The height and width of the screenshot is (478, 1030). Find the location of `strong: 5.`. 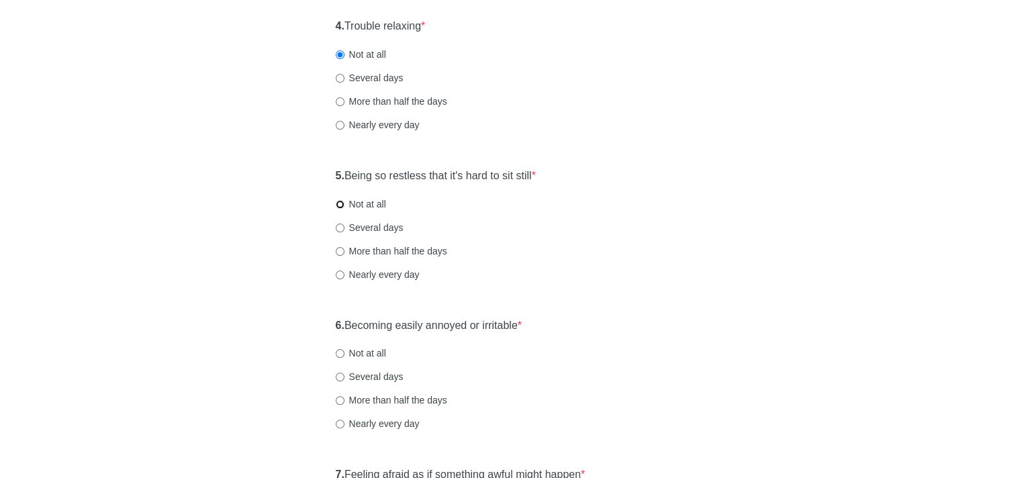

strong: 5. is located at coordinates (340, 175).